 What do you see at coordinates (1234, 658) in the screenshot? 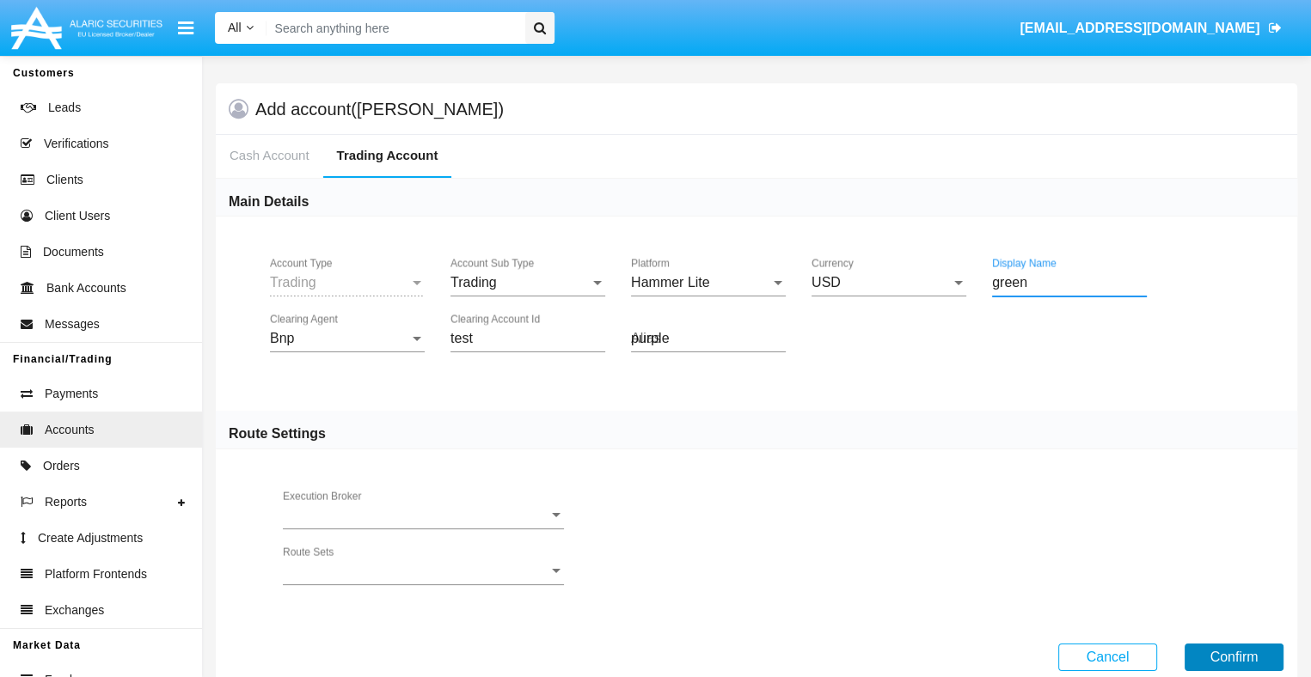
I see `button: Confirm` at bounding box center [1234, 658].